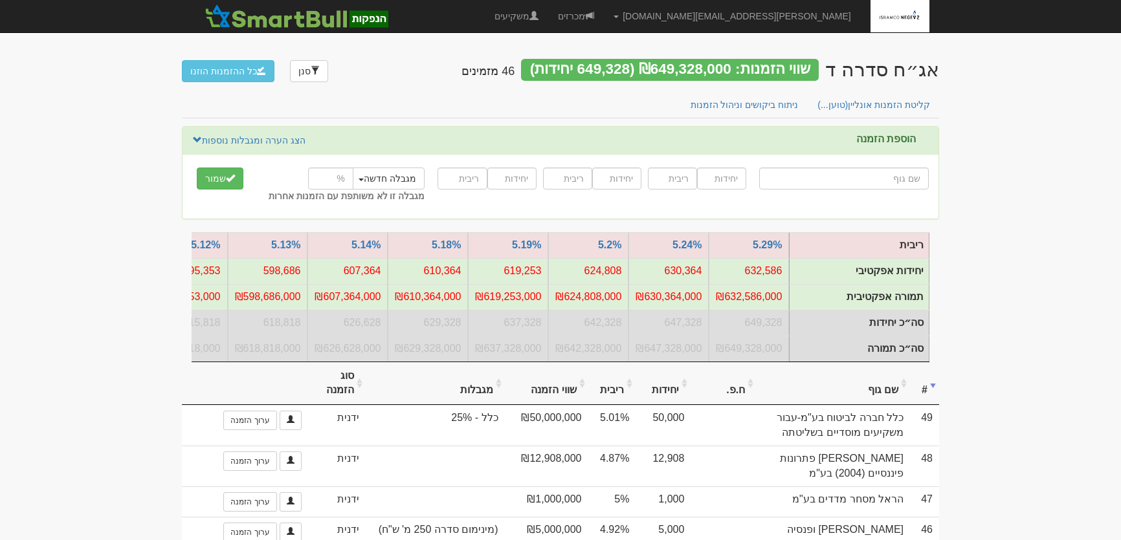  Describe the element at coordinates (446, 245) in the screenshot. I see `a: 5.18%` at that location.